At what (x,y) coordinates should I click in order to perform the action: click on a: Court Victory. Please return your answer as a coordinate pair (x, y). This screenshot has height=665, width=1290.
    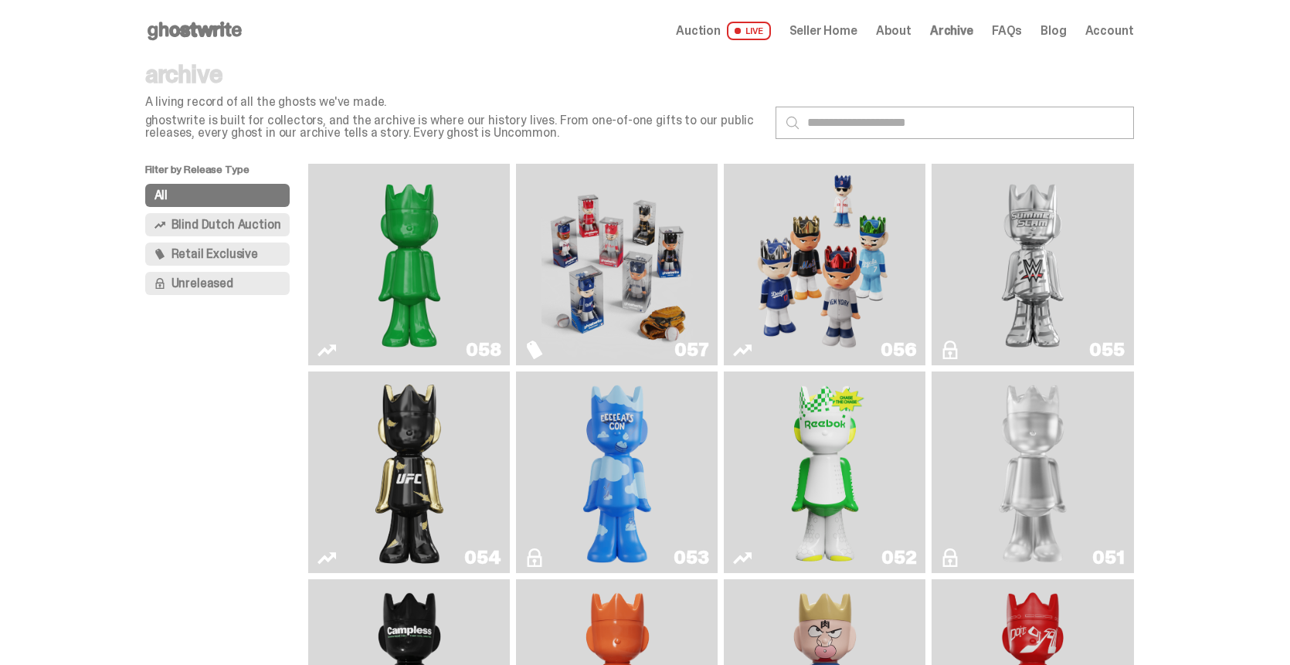
    Looking at the image, I should click on (824, 472).